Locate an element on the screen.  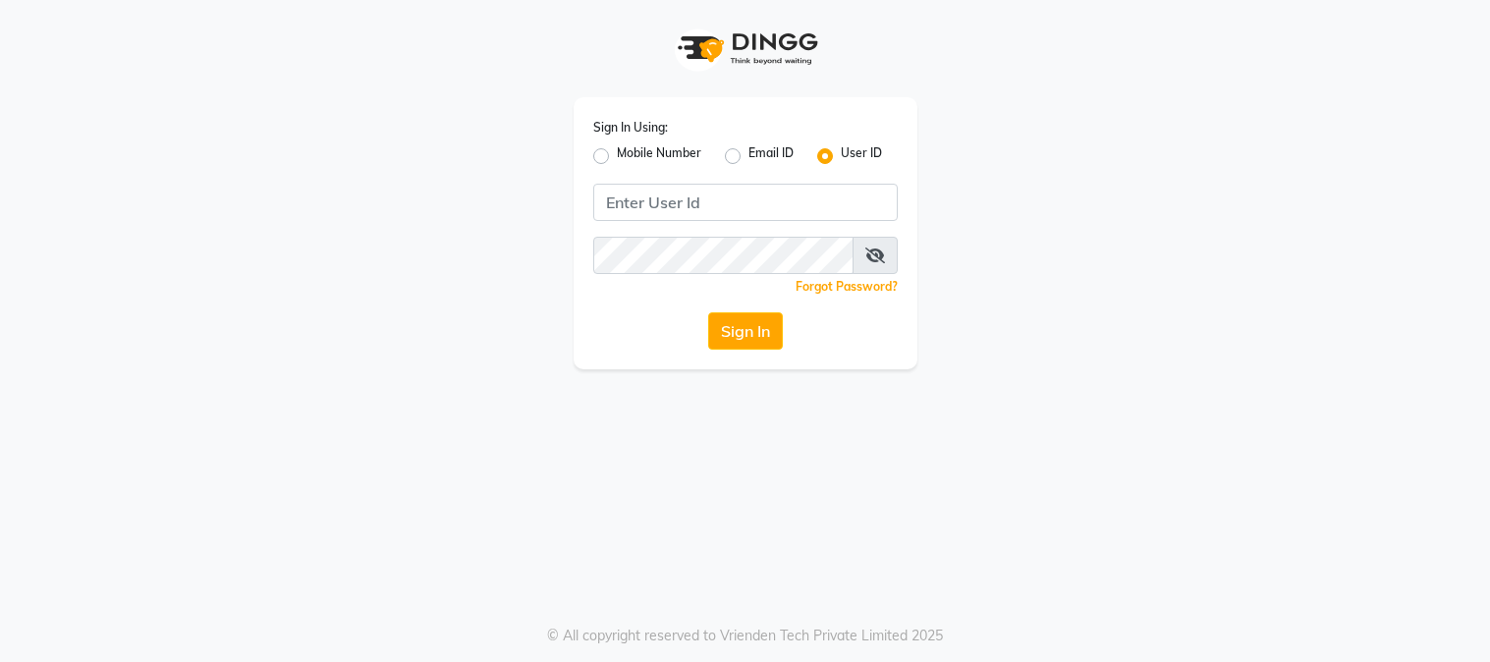
button: Sign In is located at coordinates (745, 331).